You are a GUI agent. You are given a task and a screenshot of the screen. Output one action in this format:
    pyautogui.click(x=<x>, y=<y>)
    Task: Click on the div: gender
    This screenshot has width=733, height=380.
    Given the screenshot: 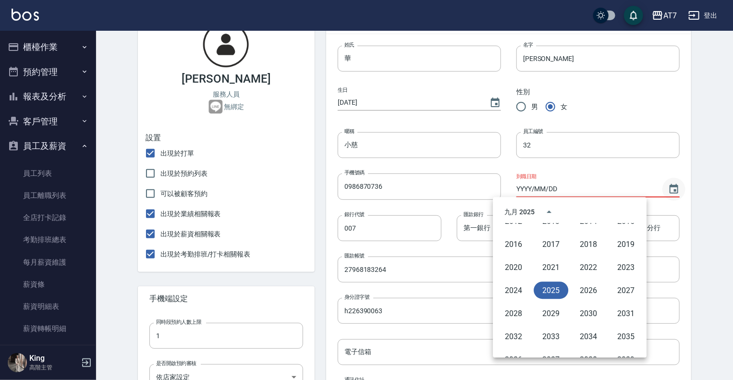 What is the action you would take?
    pyautogui.click(x=598, y=107)
    